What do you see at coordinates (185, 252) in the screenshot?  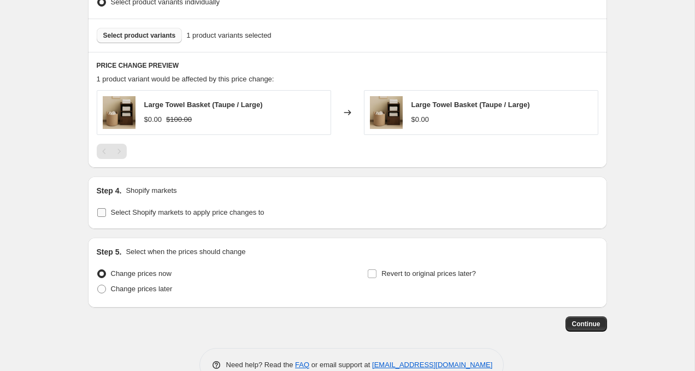 I see `p: Select when the prices should change` at bounding box center [185, 252].